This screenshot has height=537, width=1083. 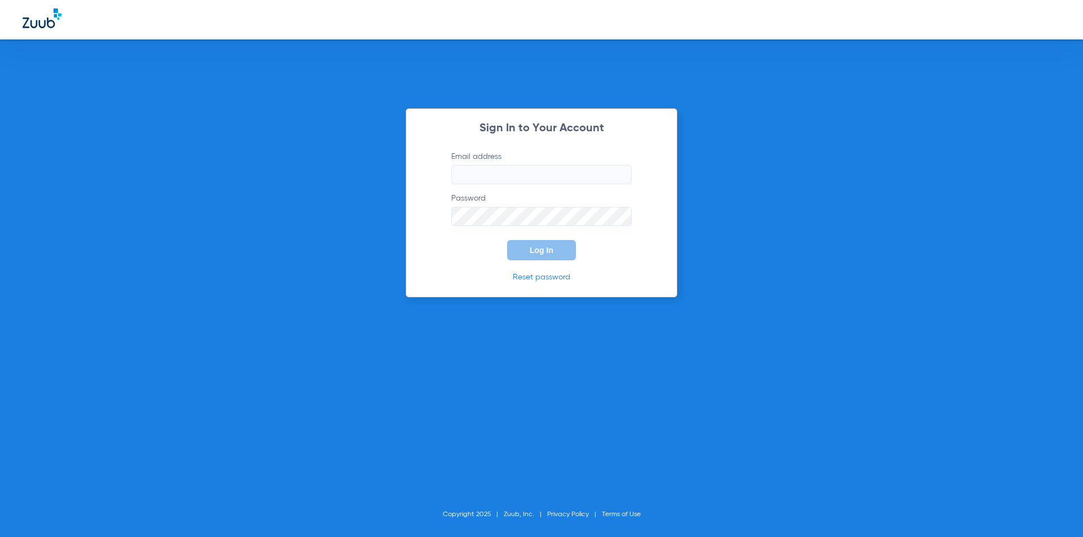 What do you see at coordinates (541, 277) in the screenshot?
I see `a: Reset password` at bounding box center [541, 277].